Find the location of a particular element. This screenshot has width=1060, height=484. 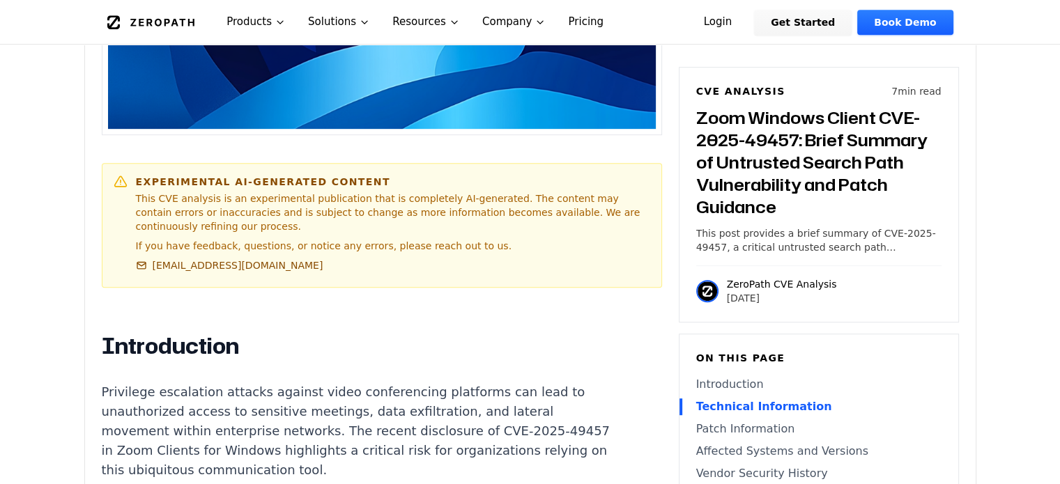

h2: Introduction is located at coordinates (361, 346).